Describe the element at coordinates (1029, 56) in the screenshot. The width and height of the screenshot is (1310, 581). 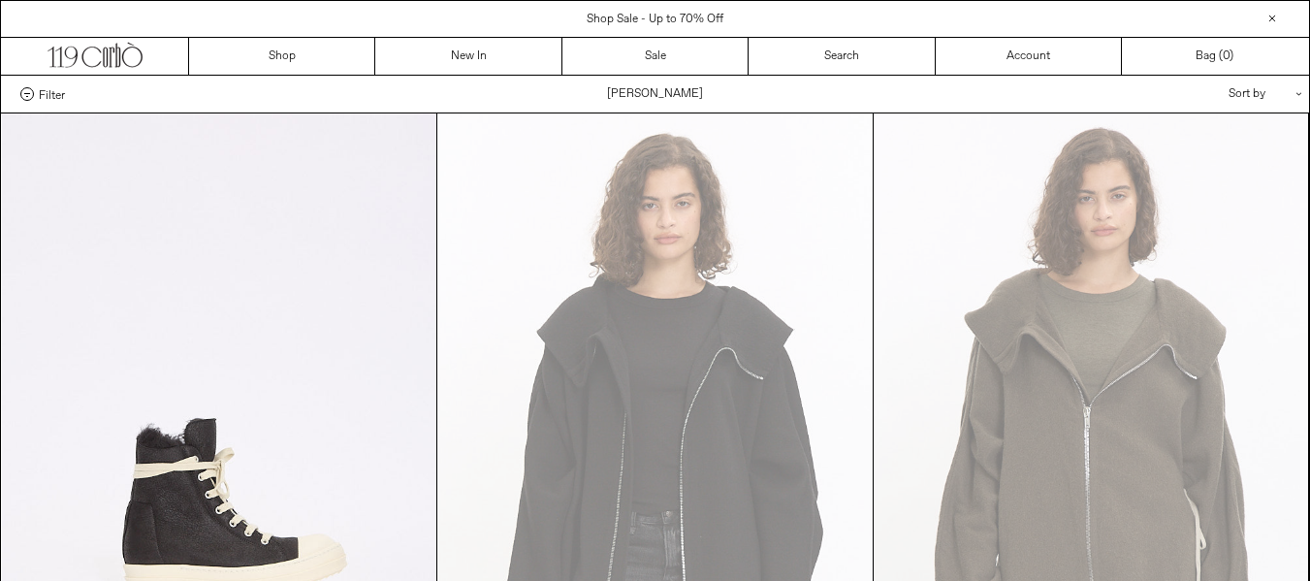
I see `a: Account` at that location.